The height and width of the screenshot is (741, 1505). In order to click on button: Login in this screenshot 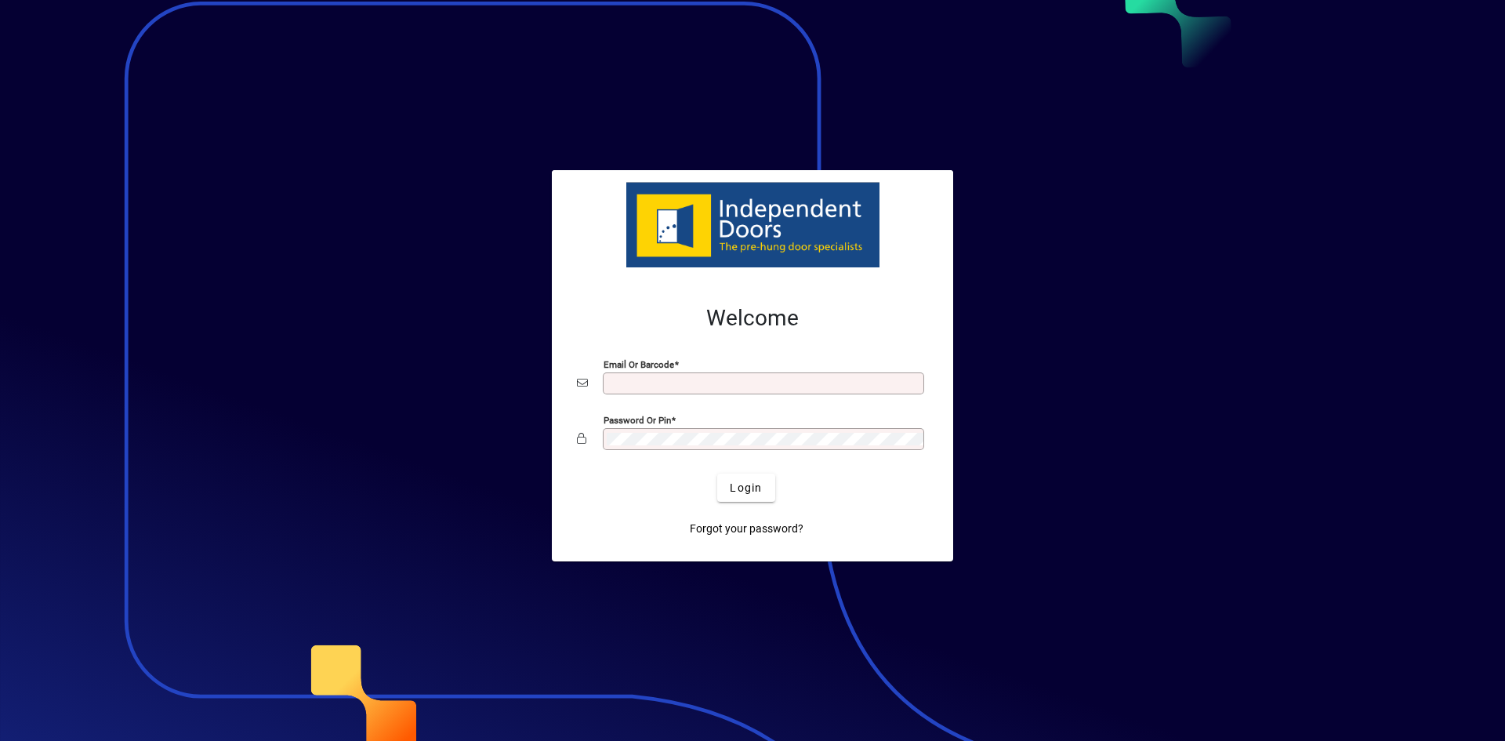, I will do `click(745, 488)`.